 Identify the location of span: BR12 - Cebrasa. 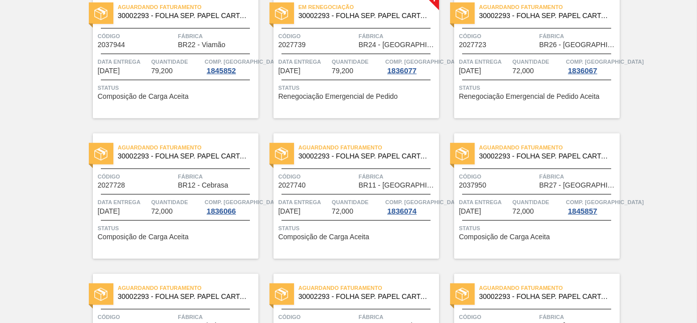
(203, 185).